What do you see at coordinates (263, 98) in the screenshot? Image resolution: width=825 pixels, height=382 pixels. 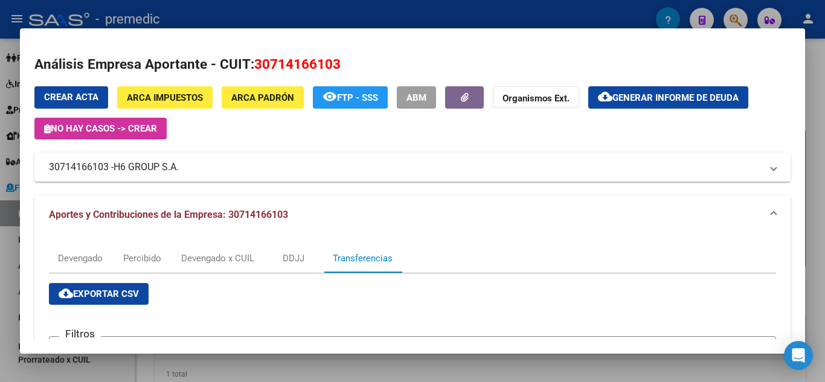 I see `span: ARCA Padrón` at bounding box center [263, 98].